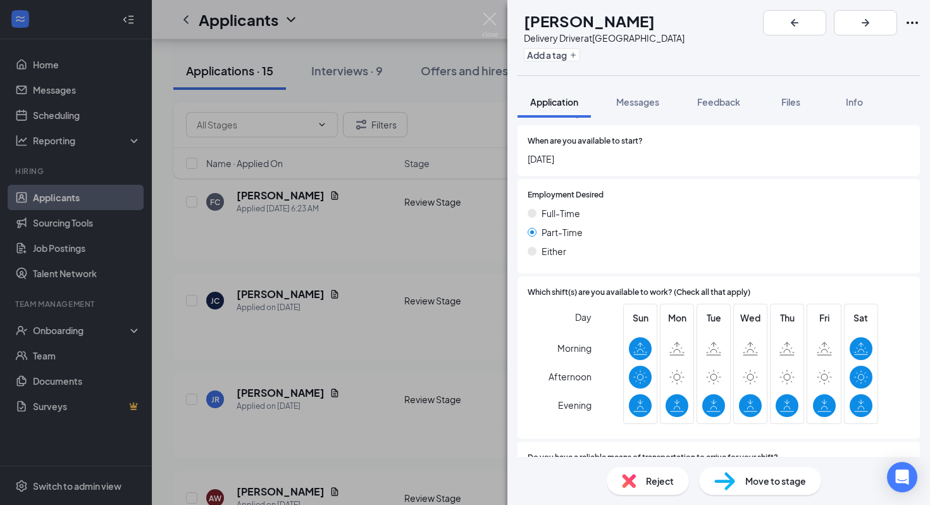  What do you see at coordinates (575, 348) in the screenshot?
I see `span: Morning` at bounding box center [575, 348].